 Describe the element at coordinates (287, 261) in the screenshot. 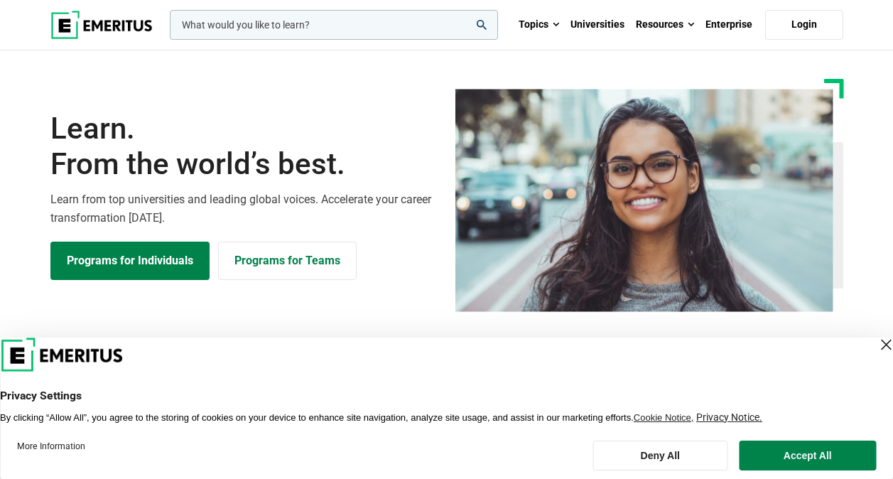

I see `a: Explore for Business` at that location.